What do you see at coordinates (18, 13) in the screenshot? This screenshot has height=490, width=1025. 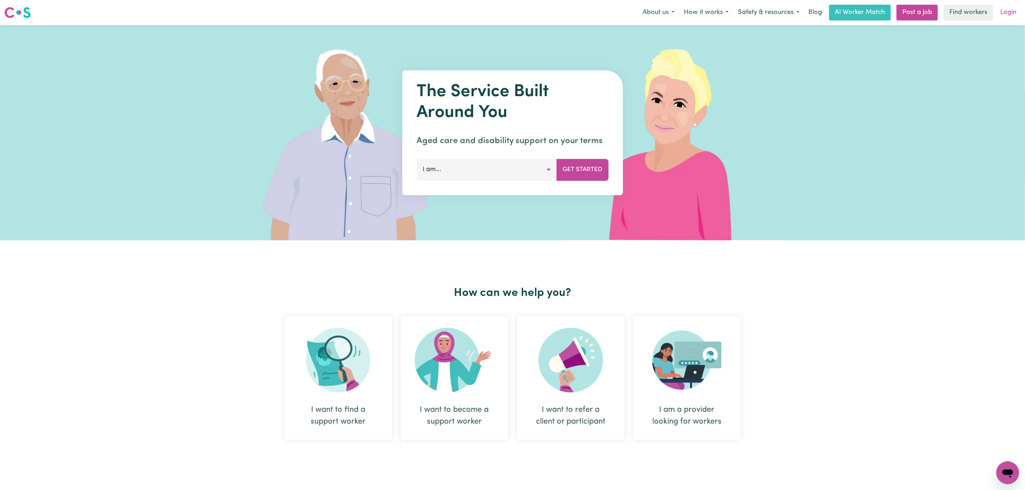 I see `a: Careseekers logo` at bounding box center [18, 13].